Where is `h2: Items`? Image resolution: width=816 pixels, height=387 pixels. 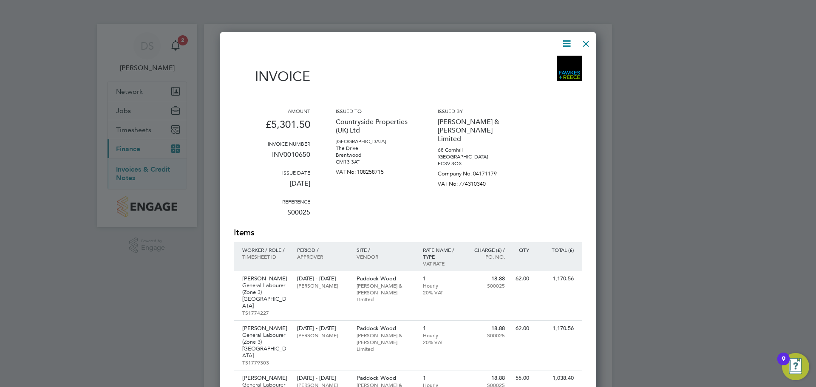 h2: Items is located at coordinates (408, 233).